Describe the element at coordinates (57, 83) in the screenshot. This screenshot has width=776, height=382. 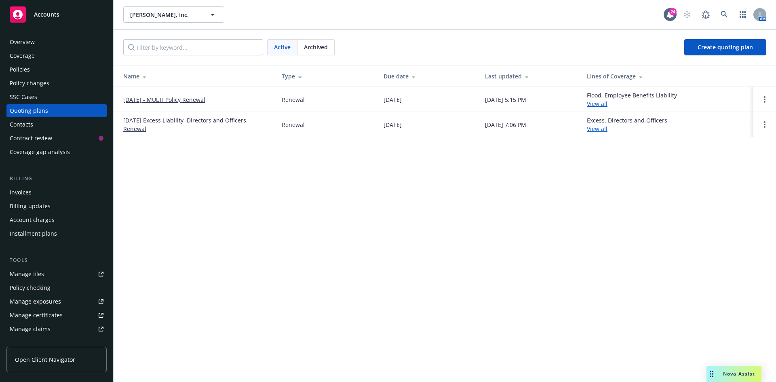
I see `a: Policy changes` at that location.